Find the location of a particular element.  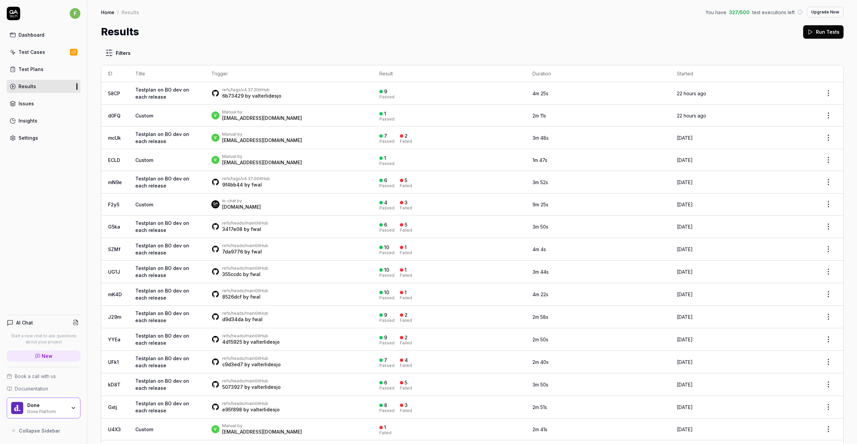

span: 327 / 500 is located at coordinates (739, 12).